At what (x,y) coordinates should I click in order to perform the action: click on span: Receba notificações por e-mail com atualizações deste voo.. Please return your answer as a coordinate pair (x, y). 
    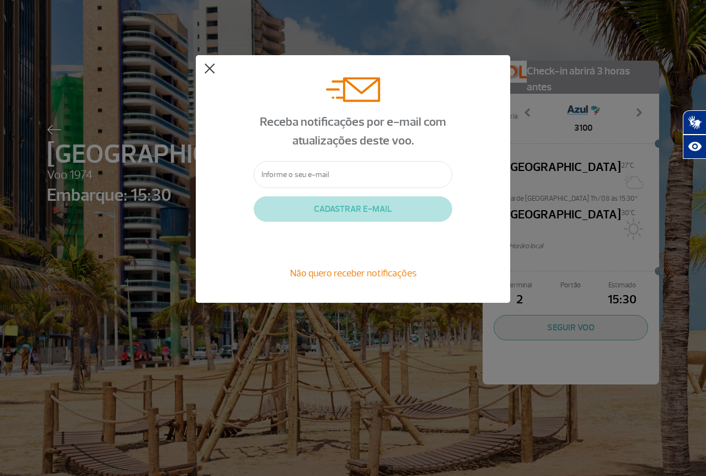
    Looking at the image, I should click on (353, 131).